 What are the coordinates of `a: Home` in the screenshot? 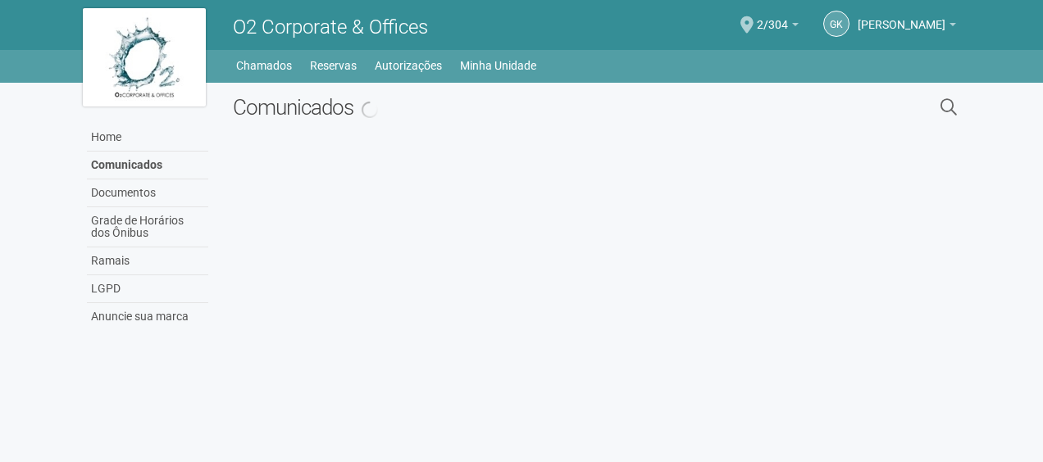 It's located at (148, 138).